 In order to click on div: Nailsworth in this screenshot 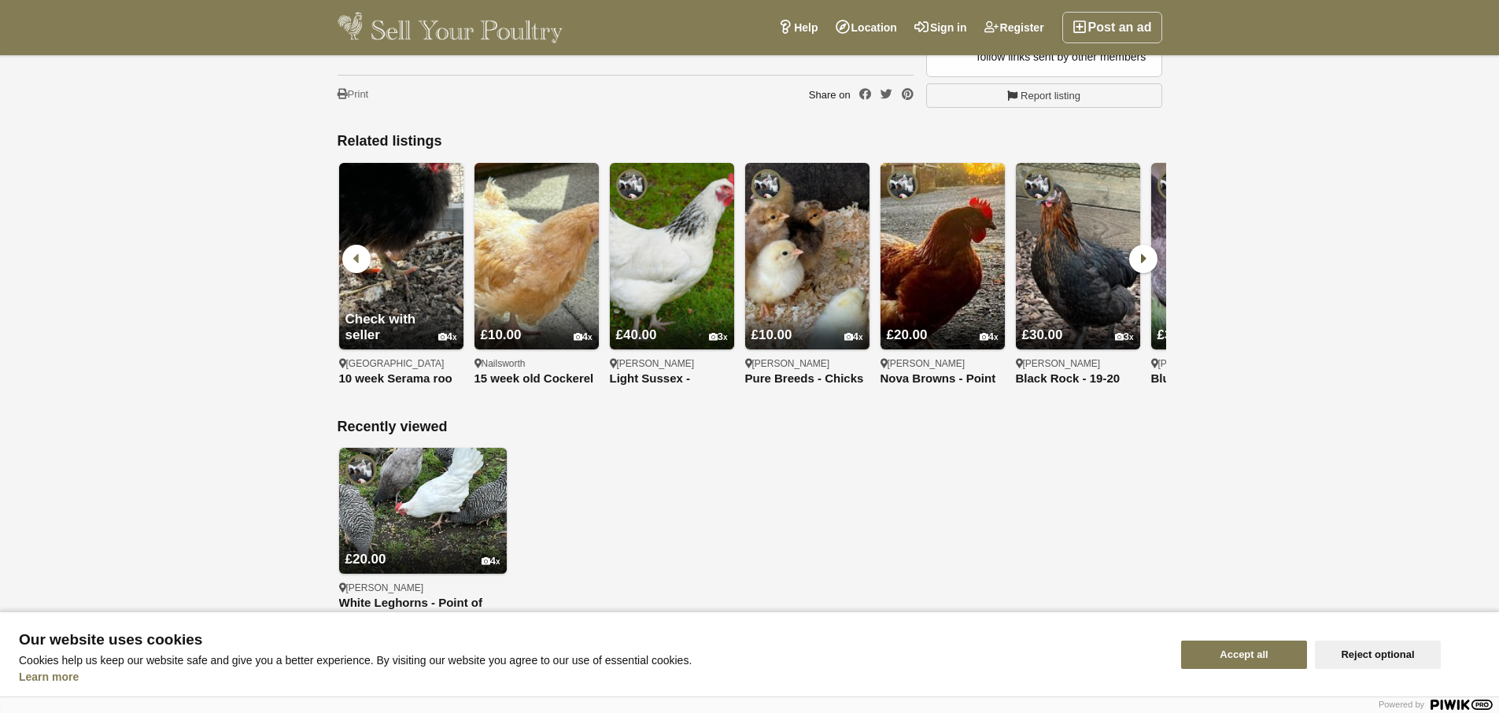, I will do `click(537, 363)`.